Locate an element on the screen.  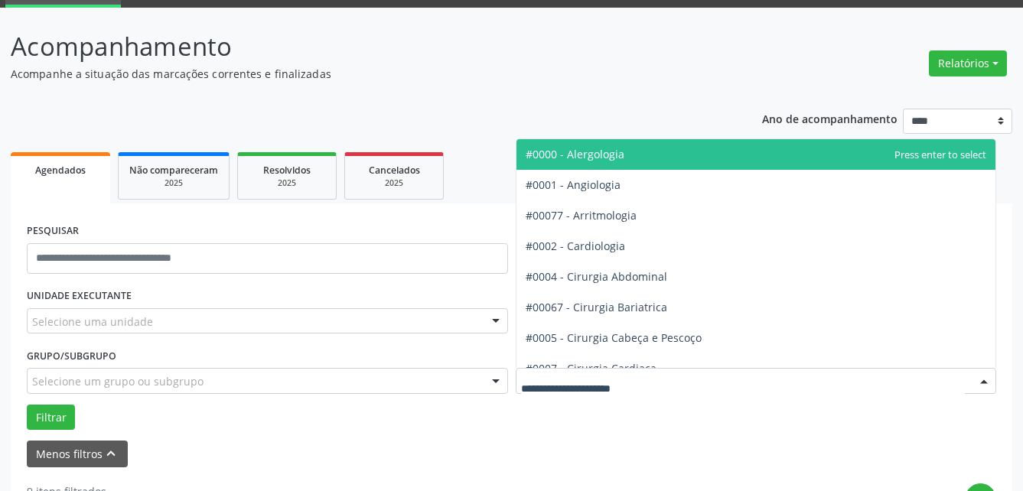
p: Acompanhamento is located at coordinates (361, 47).